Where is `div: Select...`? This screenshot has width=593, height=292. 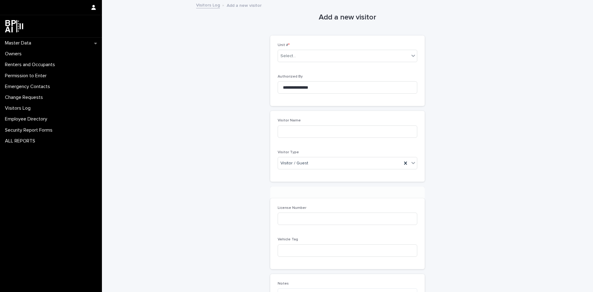 div: Select... is located at coordinates (288, 56).